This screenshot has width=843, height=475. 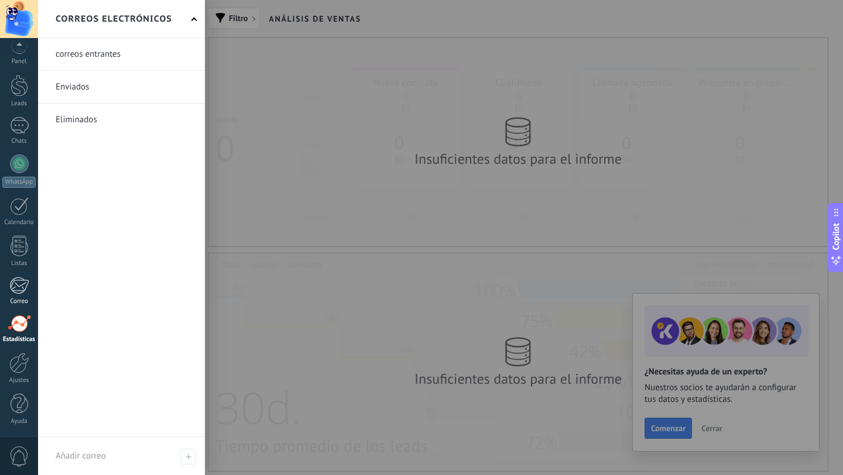 I want to click on span: Copilot, so click(x=835, y=237).